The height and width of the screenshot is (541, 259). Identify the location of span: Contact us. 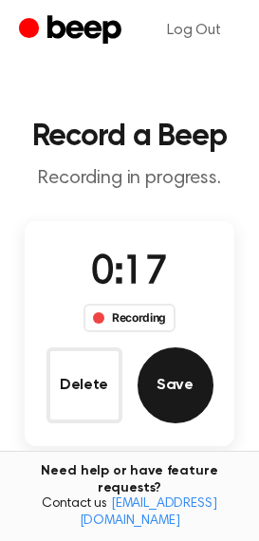
(129, 512).